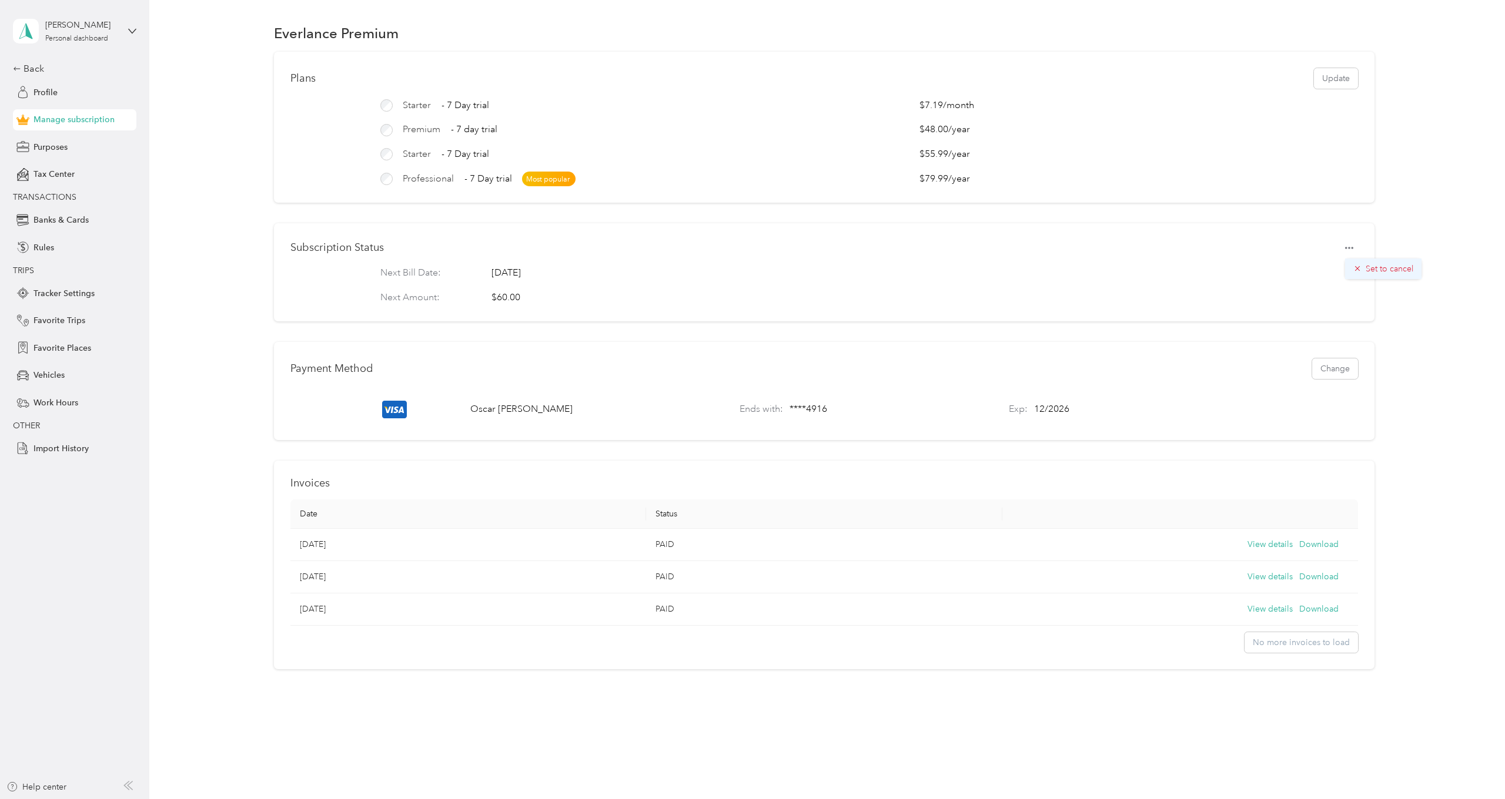 The width and height of the screenshot is (1505, 799). I want to click on span: Import History, so click(61, 448).